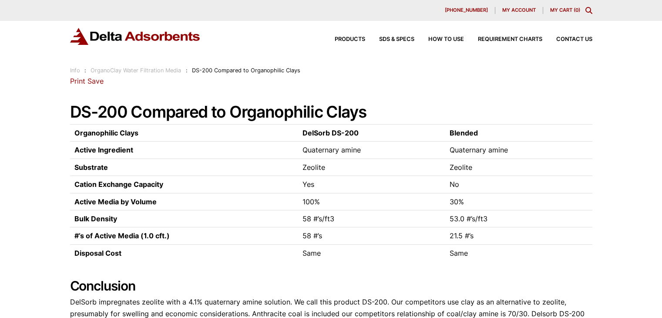 This screenshot has width=662, height=318. I want to click on a: My Cart (0), so click(565, 10).